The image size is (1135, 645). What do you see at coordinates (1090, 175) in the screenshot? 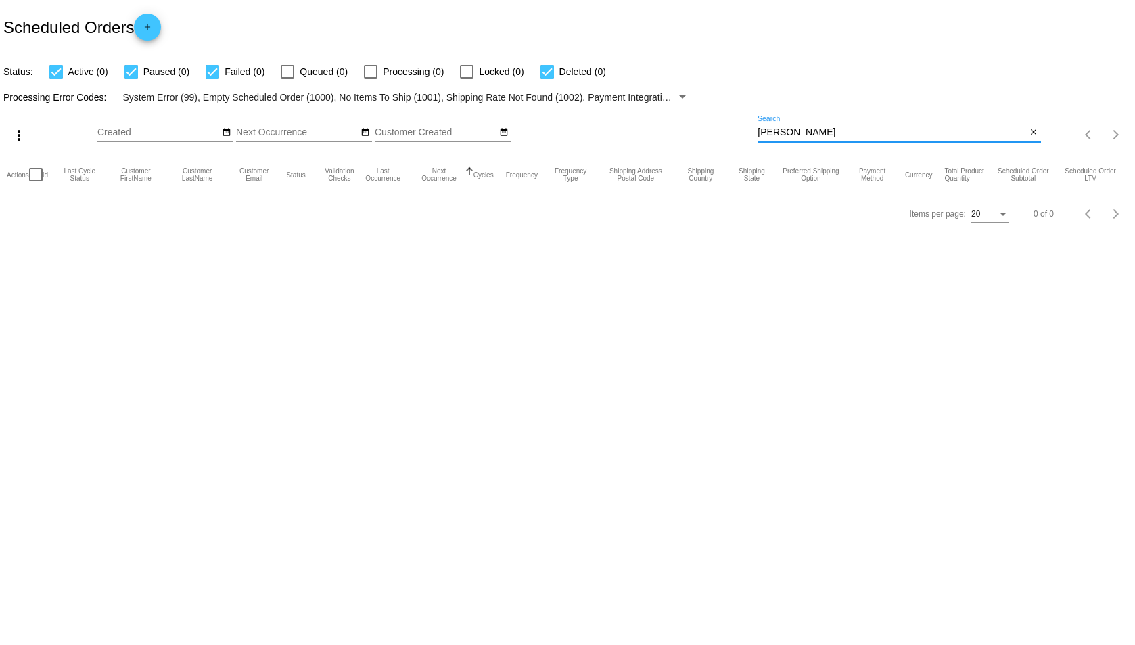
I see `button: Change sorting for LifetimeValue` at bounding box center [1090, 175].